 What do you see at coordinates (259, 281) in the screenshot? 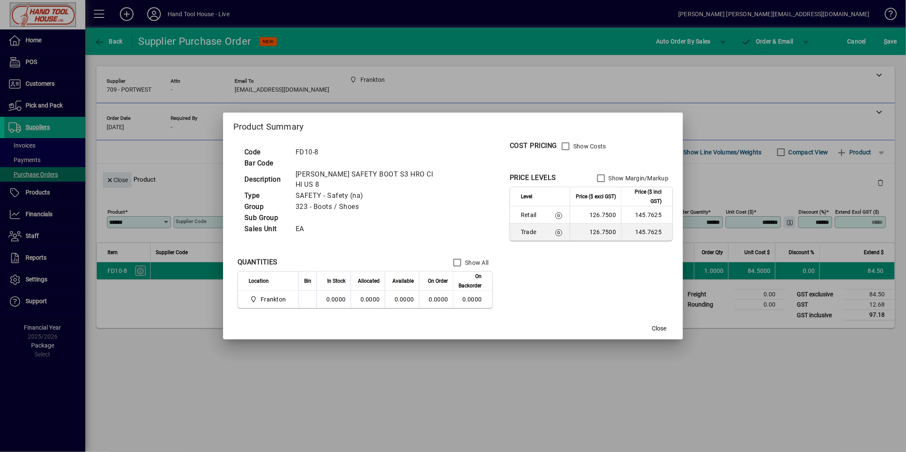
I see `span: Location` at bounding box center [259, 281].